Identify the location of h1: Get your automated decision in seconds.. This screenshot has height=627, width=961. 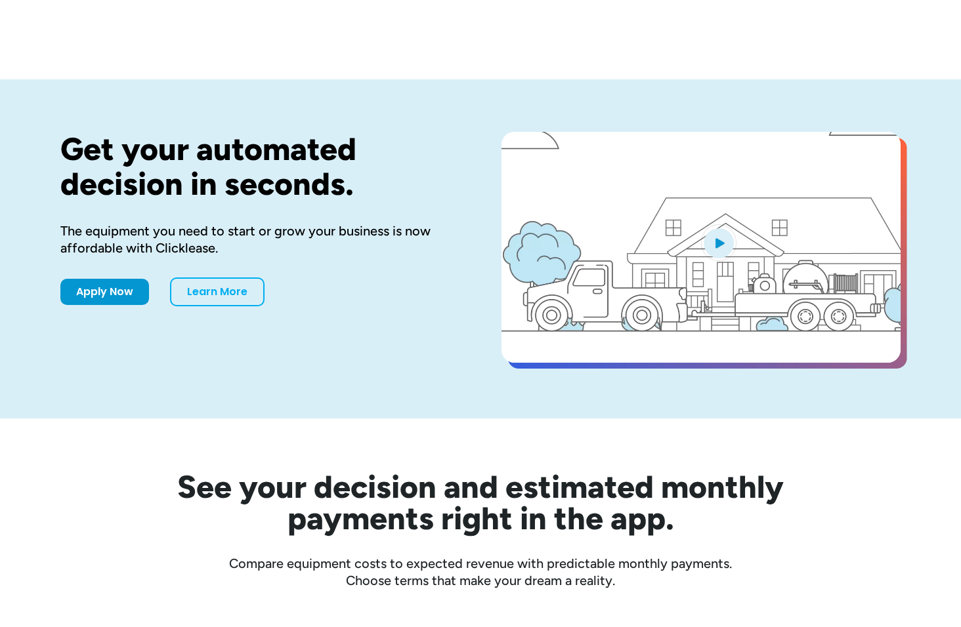
(260, 167).